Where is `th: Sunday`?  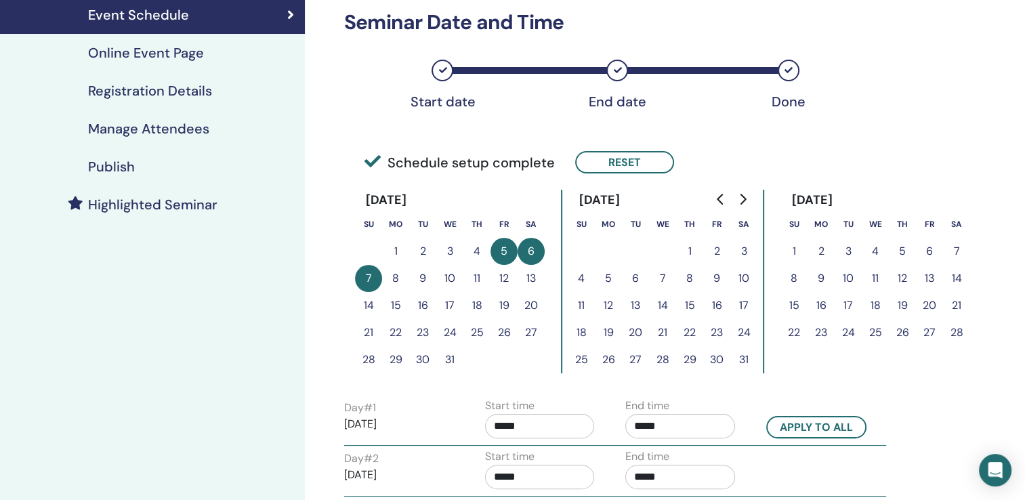
th: Sunday is located at coordinates (368, 224).